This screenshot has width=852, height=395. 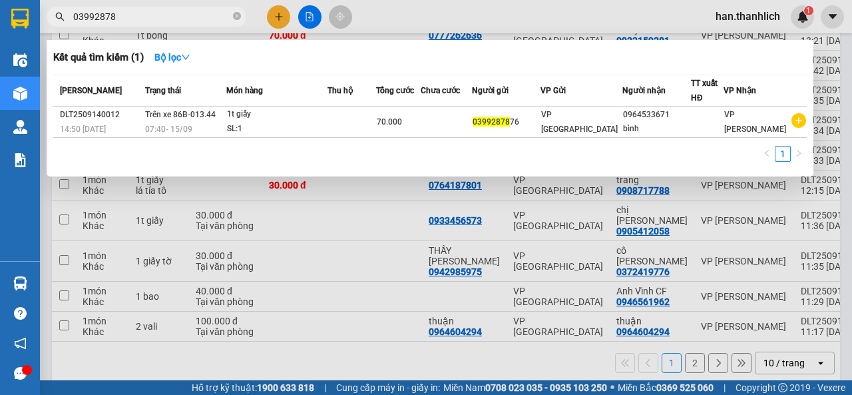 What do you see at coordinates (340, 90) in the screenshot?
I see `span: Thu hộ` at bounding box center [340, 90].